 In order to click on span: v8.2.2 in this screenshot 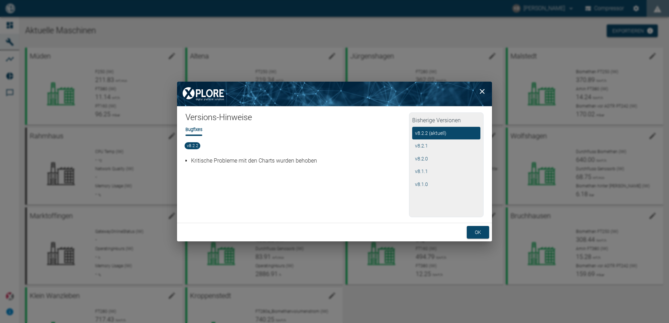, I will do `click(192, 146)`.